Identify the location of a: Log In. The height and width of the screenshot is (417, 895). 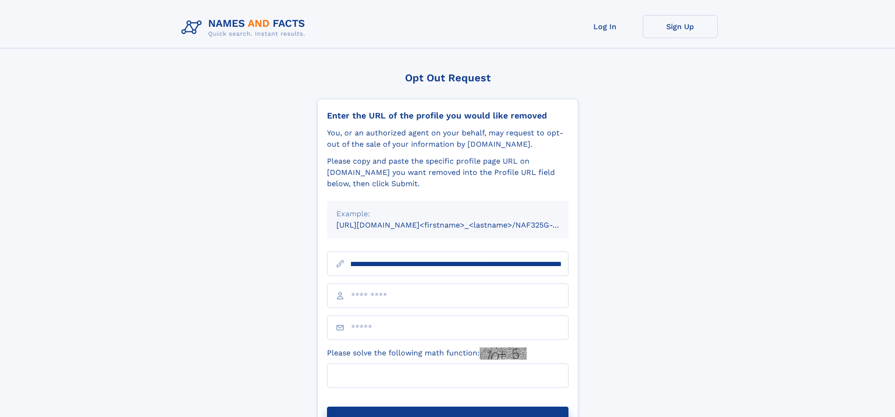
(605, 26).